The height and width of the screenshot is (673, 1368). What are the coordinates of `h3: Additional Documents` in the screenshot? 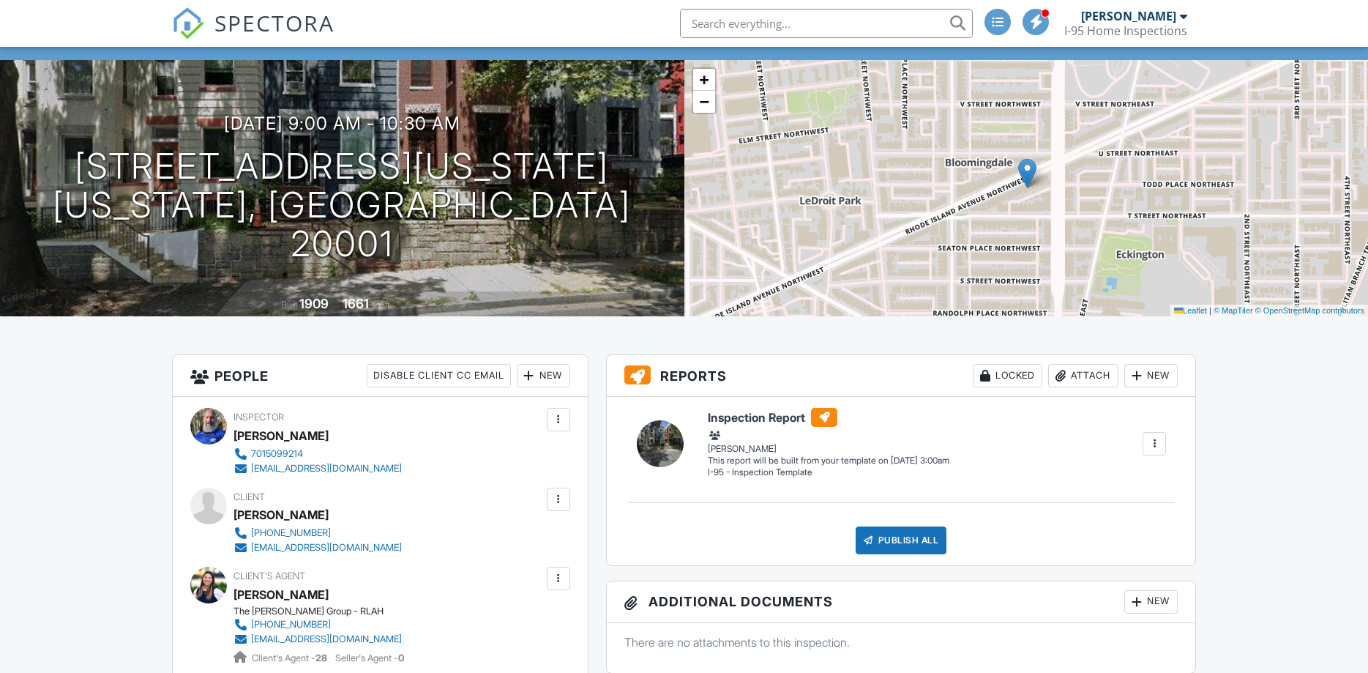 It's located at (901, 602).